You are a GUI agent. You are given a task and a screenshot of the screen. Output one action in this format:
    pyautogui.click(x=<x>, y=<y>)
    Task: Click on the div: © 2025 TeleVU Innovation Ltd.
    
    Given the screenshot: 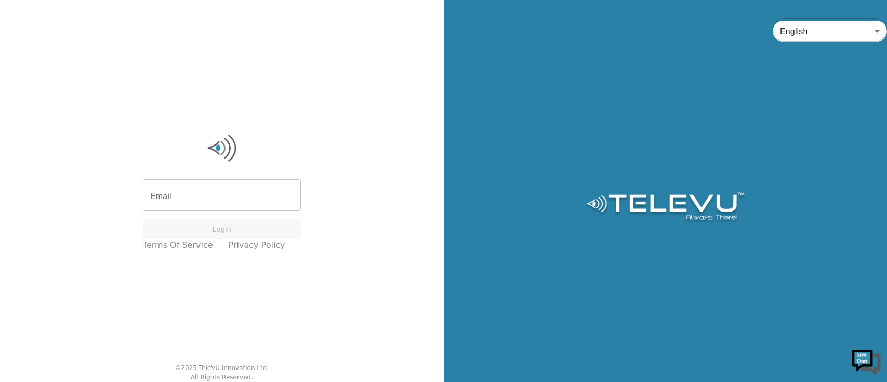 What is the action you would take?
    pyautogui.click(x=221, y=368)
    